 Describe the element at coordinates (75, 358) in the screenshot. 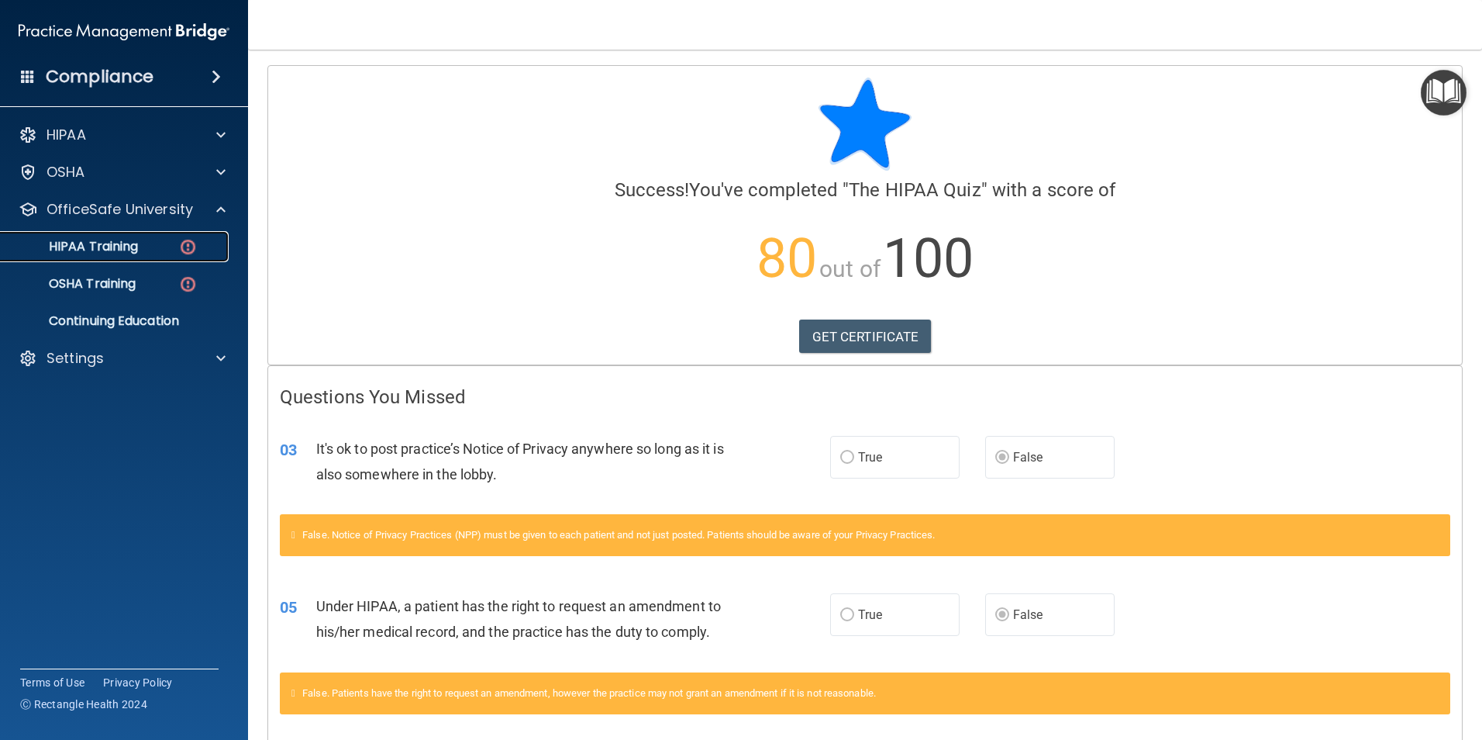

I see `p: Settings` at that location.